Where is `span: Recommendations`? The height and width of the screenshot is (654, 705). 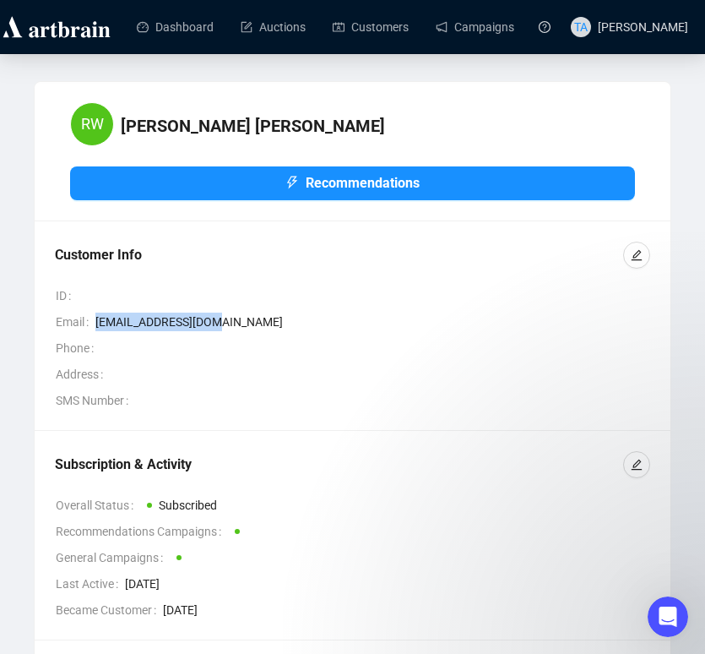
span: Recommendations is located at coordinates (362, 182).